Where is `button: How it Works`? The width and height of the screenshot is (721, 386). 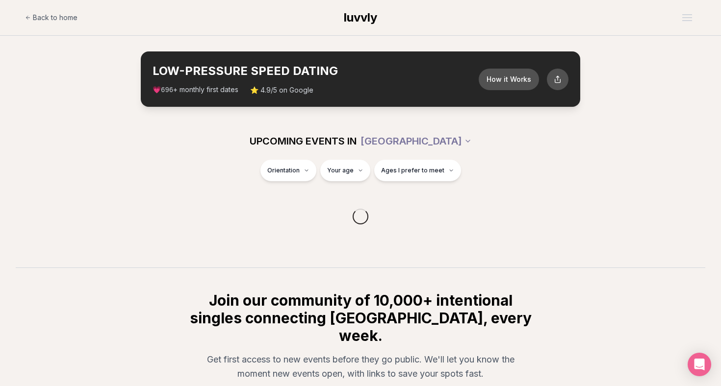 button: How it Works is located at coordinates (509, 79).